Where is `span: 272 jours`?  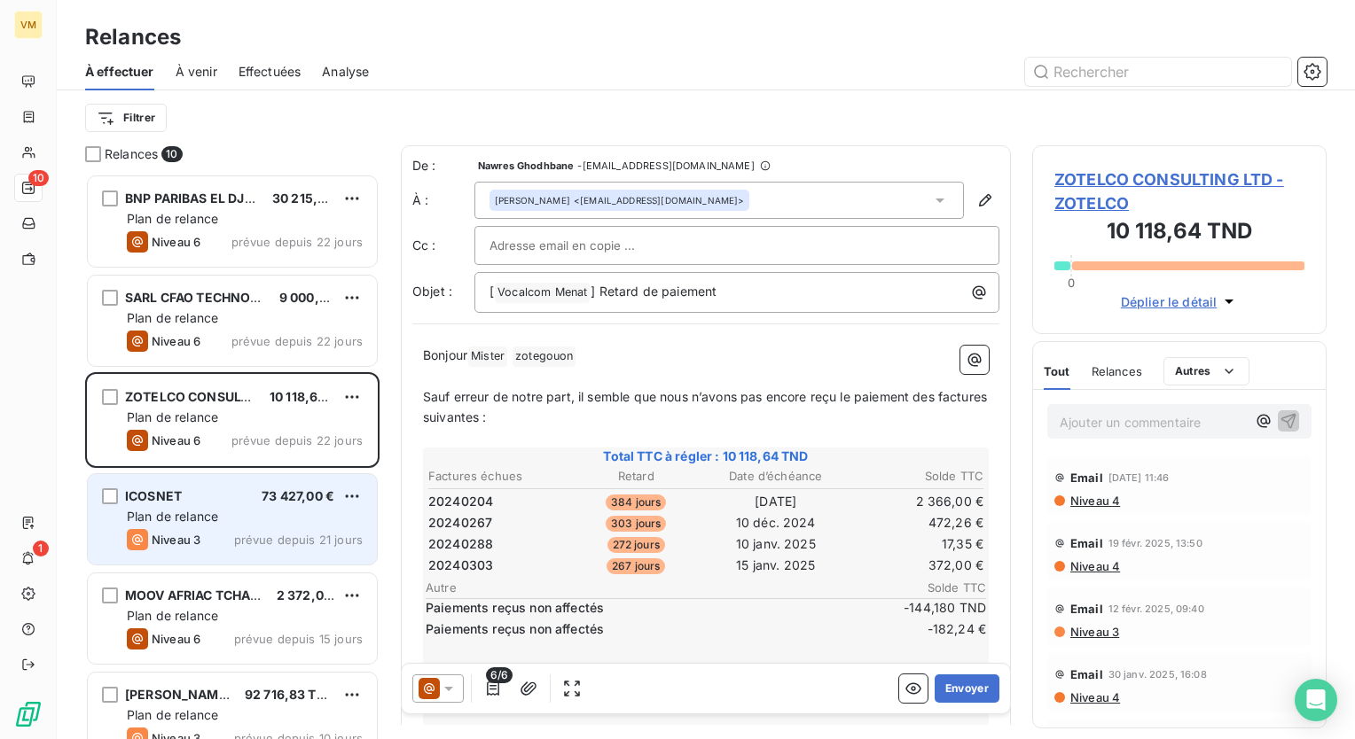 span: 272 jours is located at coordinates (636, 545).